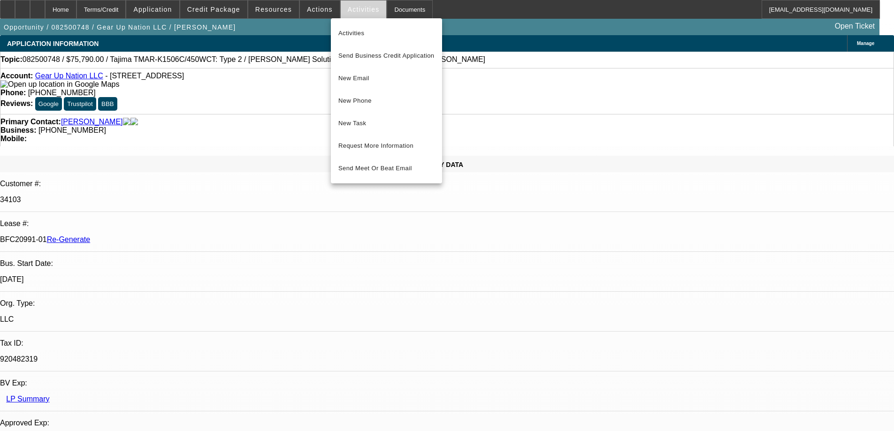 This screenshot has width=894, height=431. What do you see at coordinates (386, 123) in the screenshot?
I see `span: New Task` at bounding box center [386, 123].